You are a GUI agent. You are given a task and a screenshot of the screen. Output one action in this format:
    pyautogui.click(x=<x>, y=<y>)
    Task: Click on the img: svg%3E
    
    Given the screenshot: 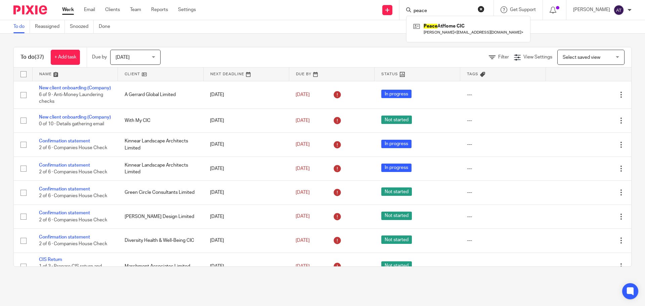 What is the action you would take?
    pyautogui.click(x=619, y=10)
    